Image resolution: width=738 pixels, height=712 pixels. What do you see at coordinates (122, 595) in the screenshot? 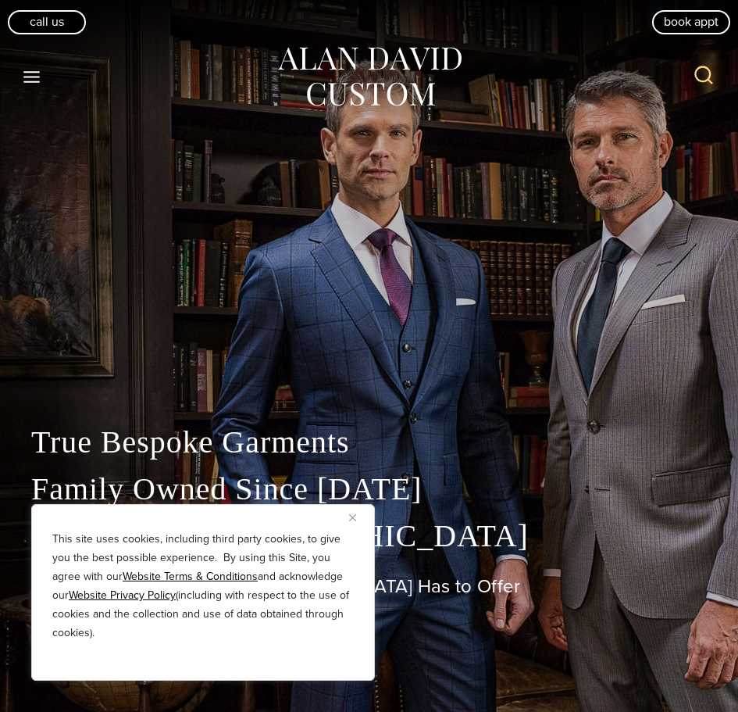
I see `a: Website Privacy Policy` at bounding box center [122, 595].